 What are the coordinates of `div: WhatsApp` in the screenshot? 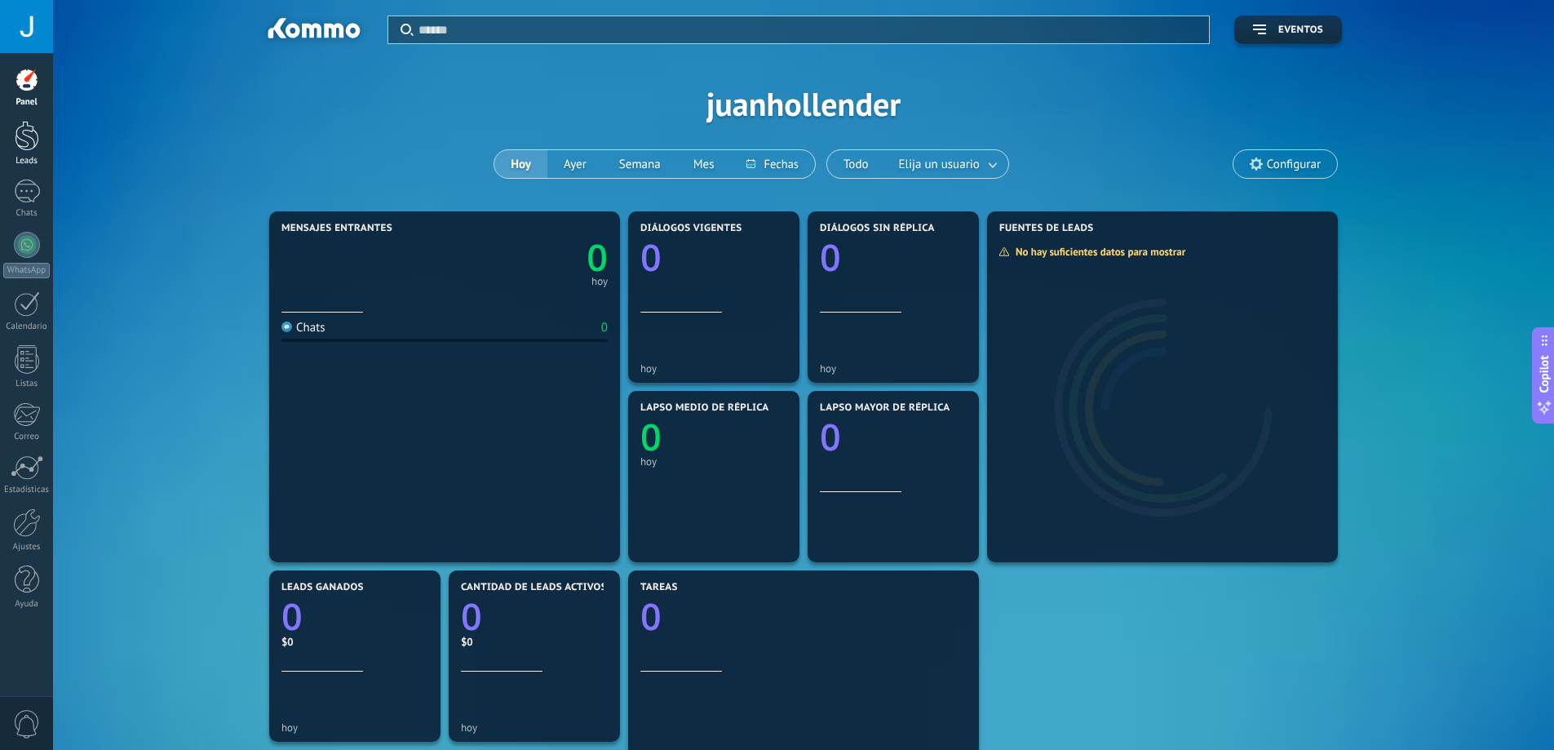 It's located at (26, 270).